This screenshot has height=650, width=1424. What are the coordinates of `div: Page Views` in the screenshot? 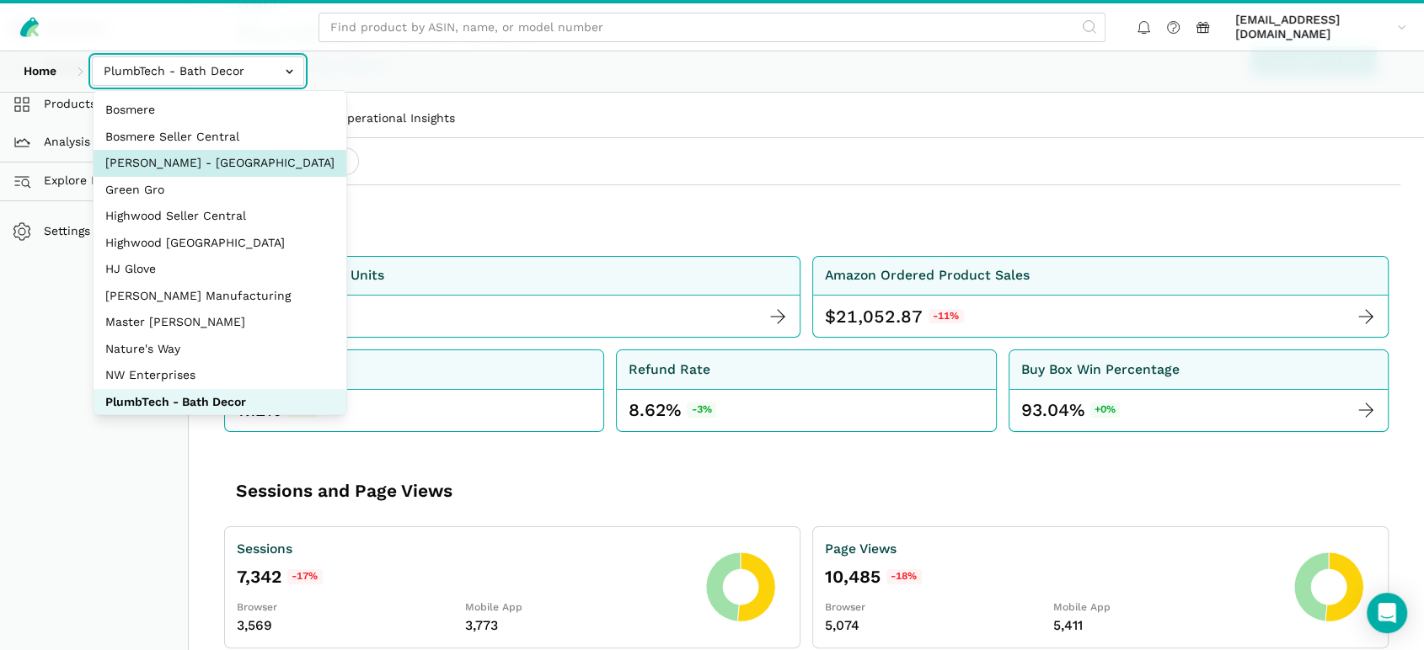 It's located at (1053, 549).